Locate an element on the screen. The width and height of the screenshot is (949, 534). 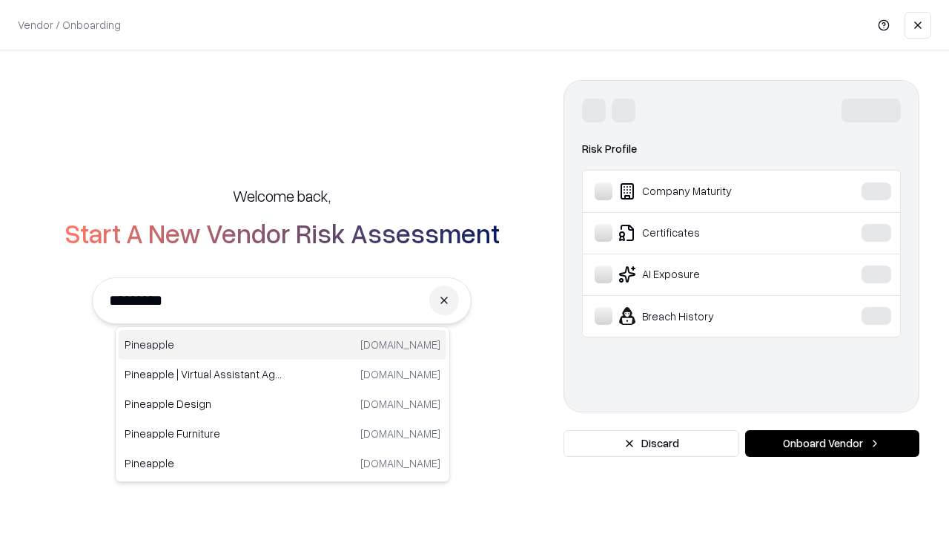
div: AI Exposure is located at coordinates (705, 274).